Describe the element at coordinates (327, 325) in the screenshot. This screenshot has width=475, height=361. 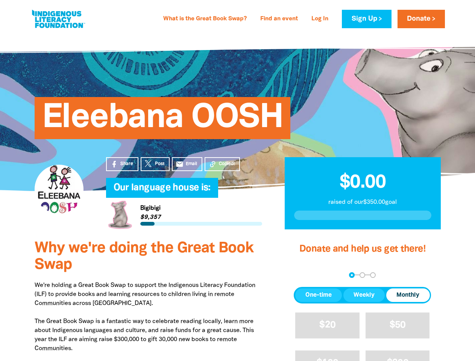
I see `span: $20` at that location.